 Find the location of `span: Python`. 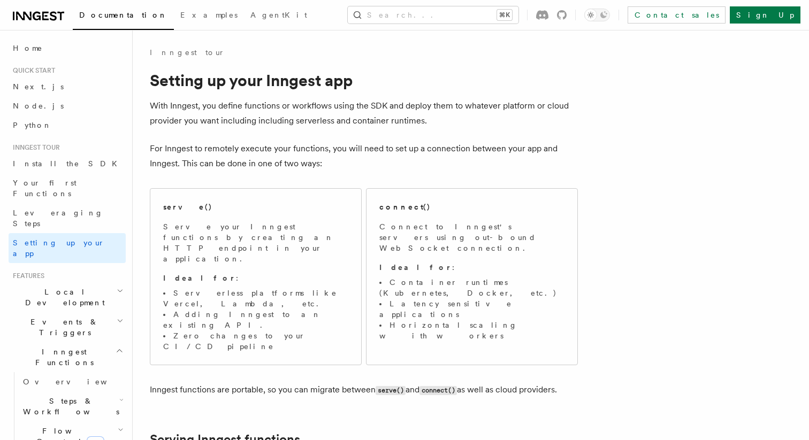

span: Python is located at coordinates (32, 125).